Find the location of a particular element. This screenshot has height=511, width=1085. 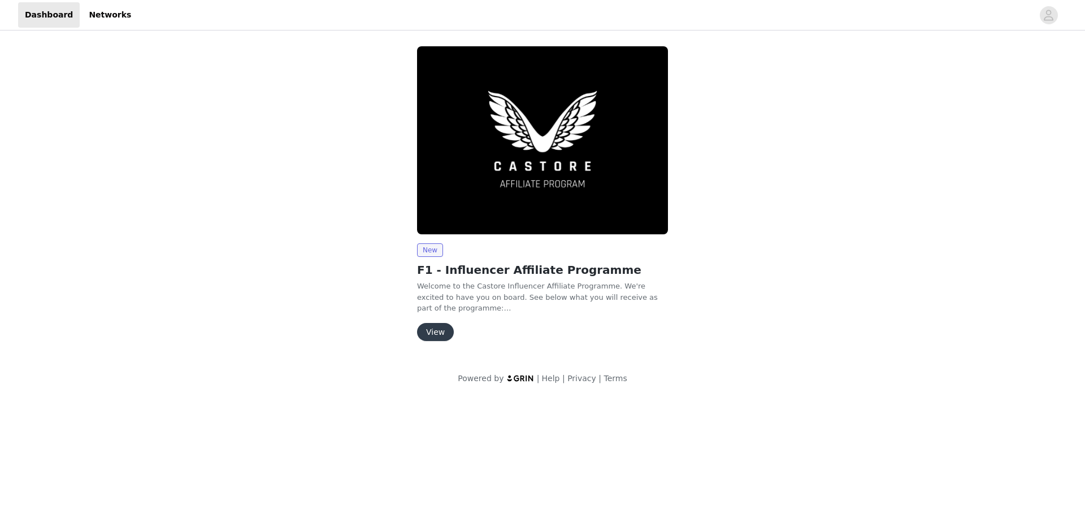

span: New is located at coordinates (430, 250).